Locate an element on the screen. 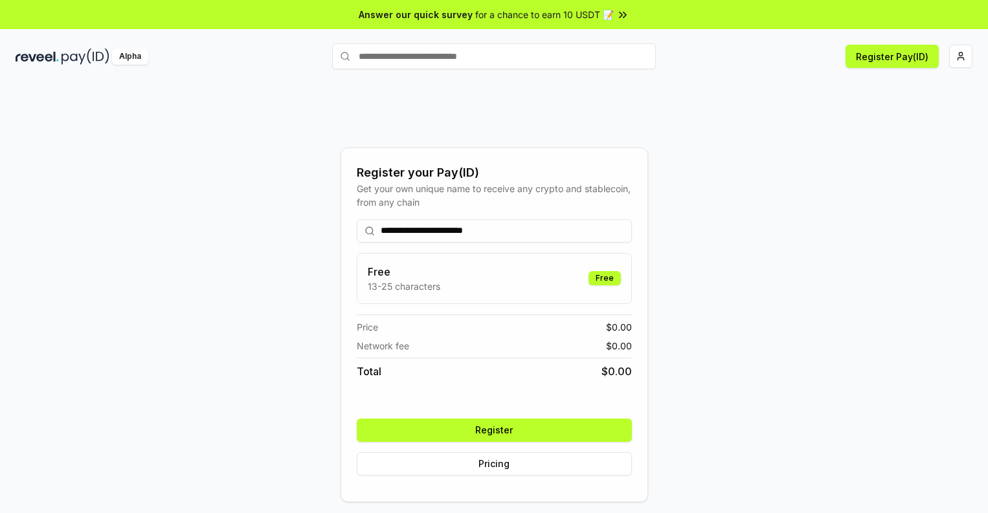  button: Register Pay(ID) is located at coordinates (892, 56).